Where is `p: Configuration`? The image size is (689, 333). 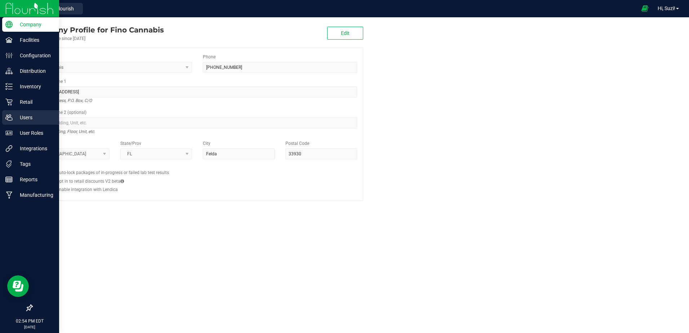 p: Configuration is located at coordinates (34, 55).